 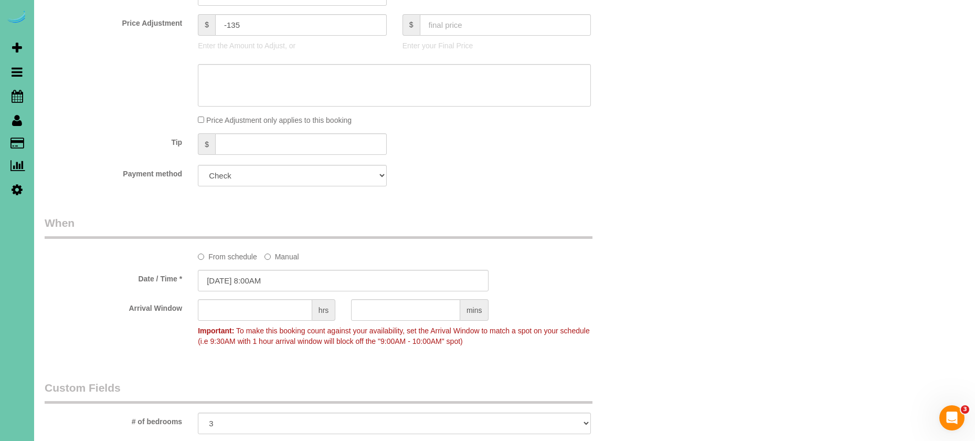 I want to click on input: From schedule, so click(x=201, y=256).